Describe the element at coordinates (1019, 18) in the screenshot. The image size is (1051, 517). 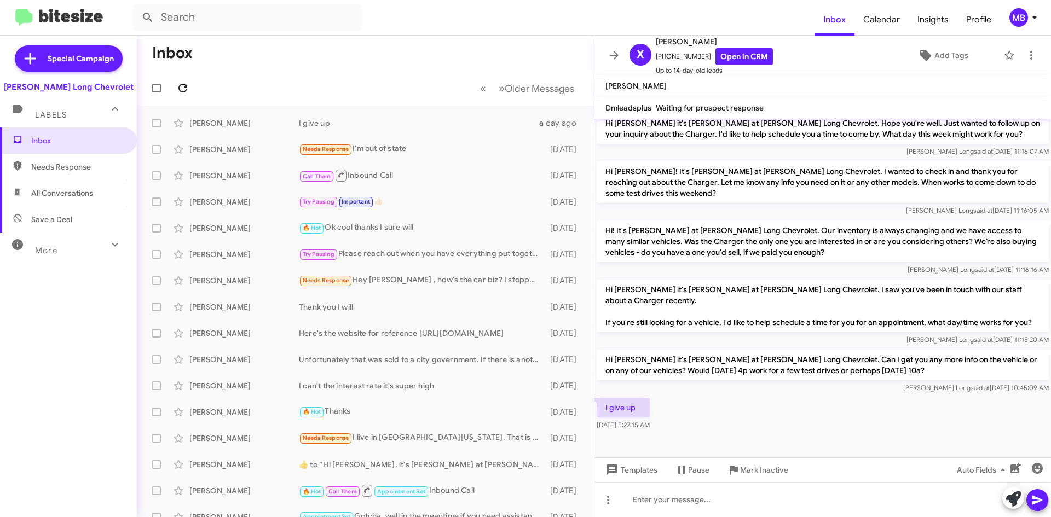
I see `button: MB` at that location.